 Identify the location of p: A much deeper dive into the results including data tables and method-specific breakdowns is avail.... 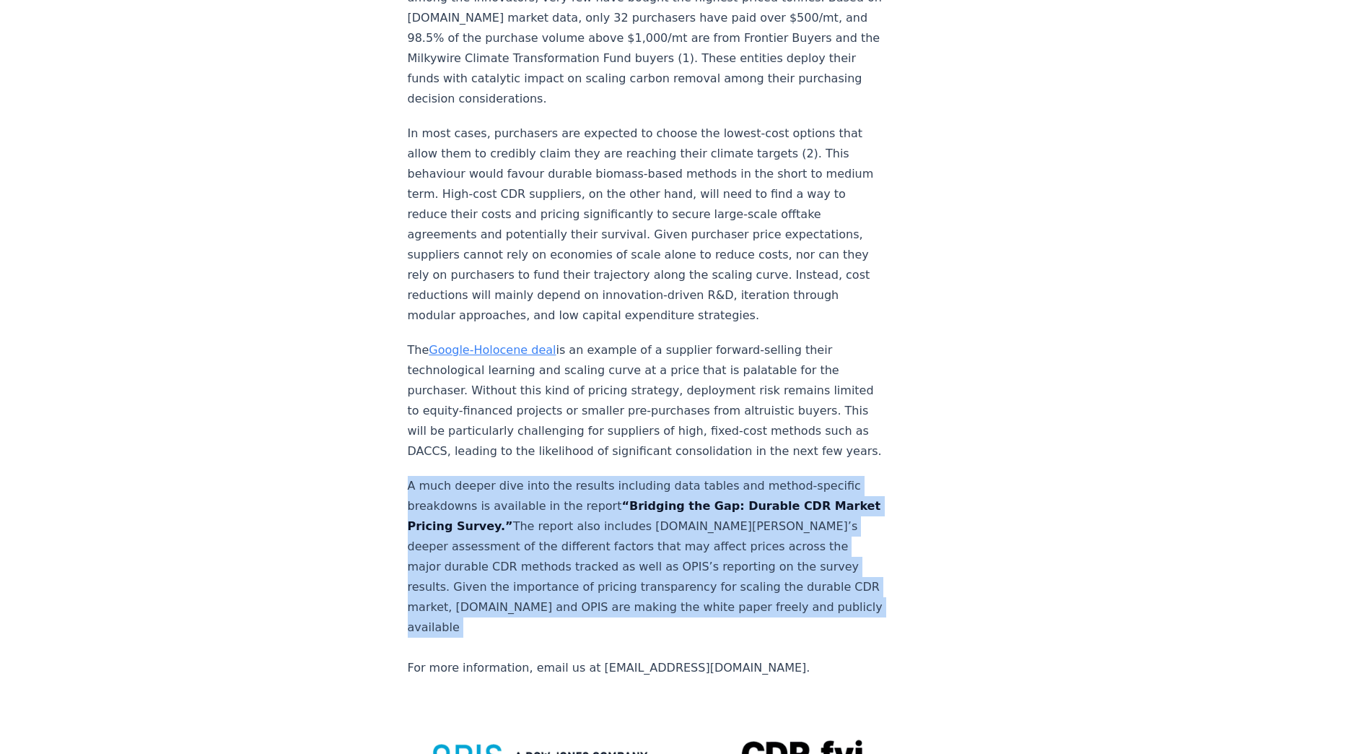
(647, 577).